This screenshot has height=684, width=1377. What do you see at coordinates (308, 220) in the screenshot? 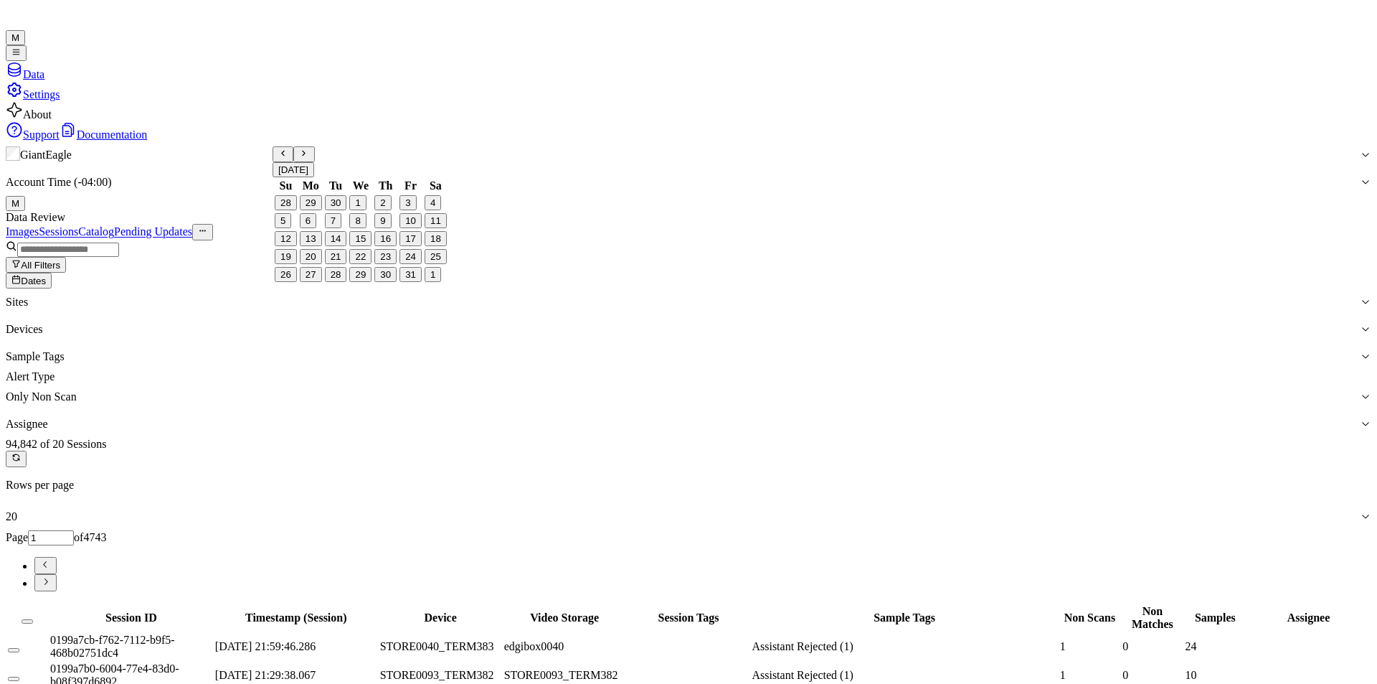
I see `button: Monday, October 6th, 2025` at bounding box center [308, 220].